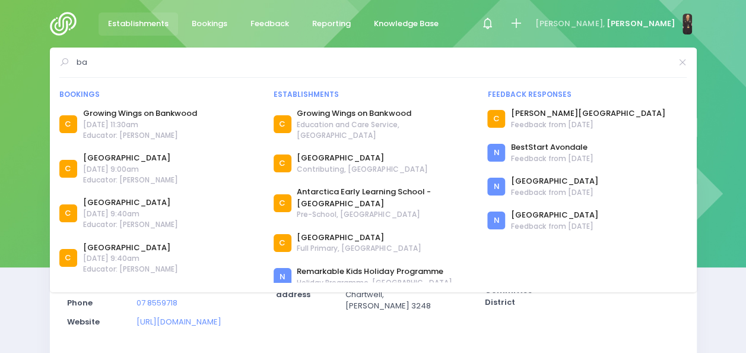 The width and height of the screenshot is (746, 353). Describe the element at coordinates (159, 94) in the screenshot. I see `div: Bookings` at that location.